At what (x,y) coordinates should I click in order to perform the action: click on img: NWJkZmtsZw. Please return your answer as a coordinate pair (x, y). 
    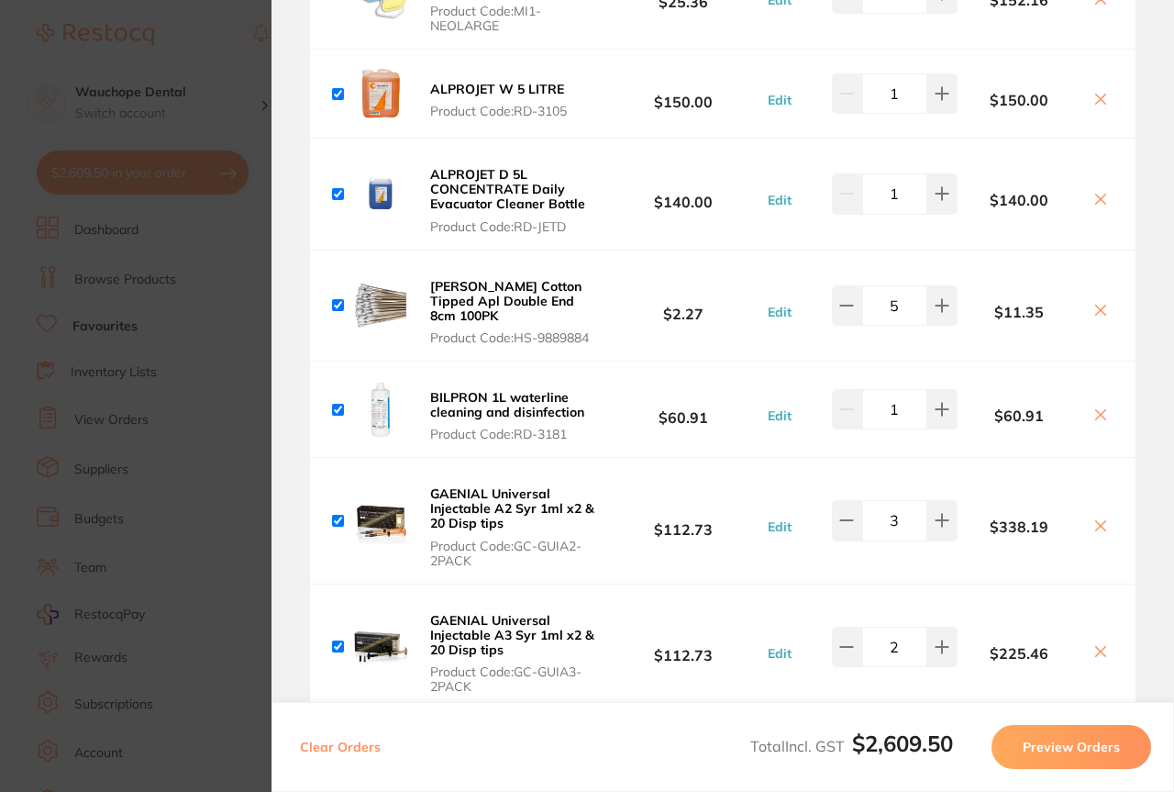
    Looking at the image, I should click on (381, 194).